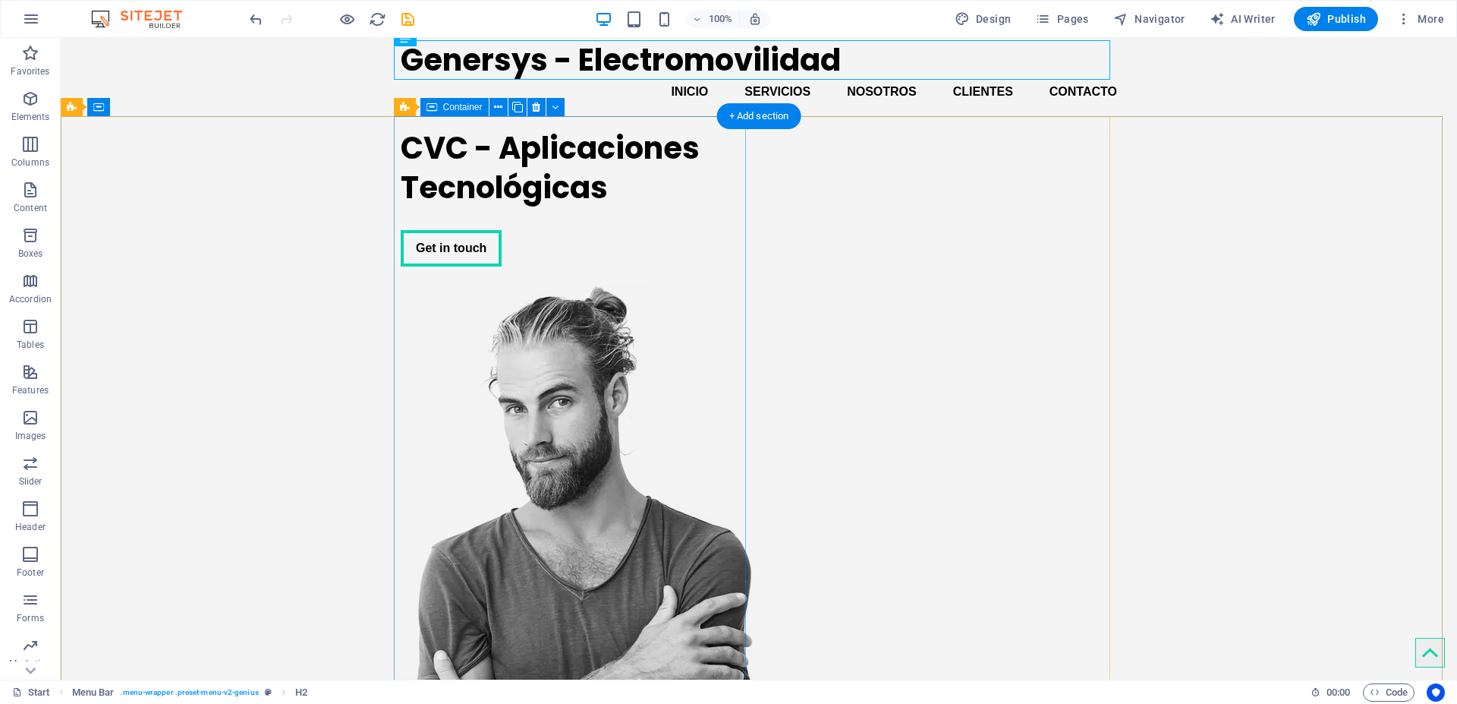  Describe the element at coordinates (1420, 19) in the screenshot. I see `button: More` at that location.